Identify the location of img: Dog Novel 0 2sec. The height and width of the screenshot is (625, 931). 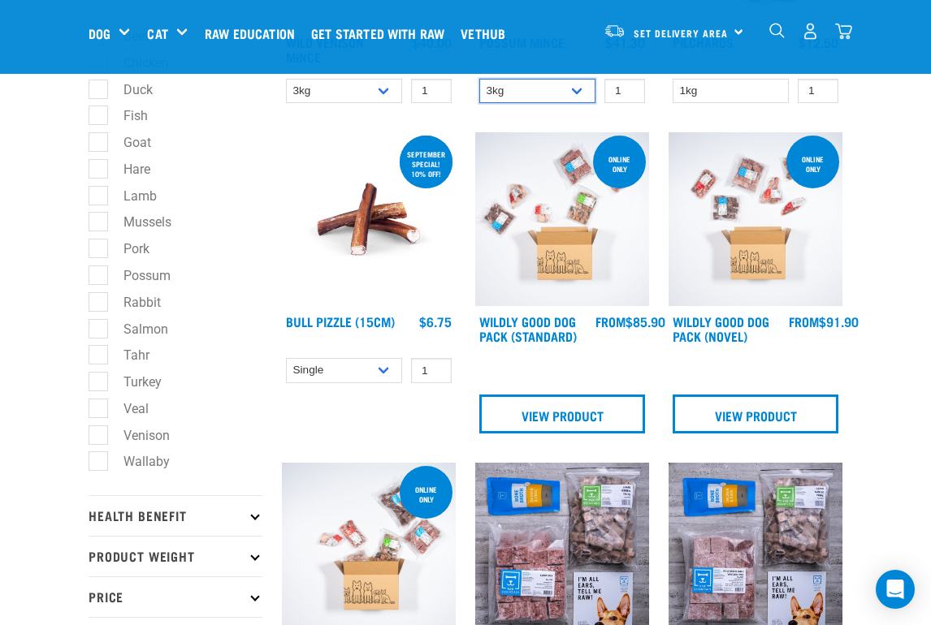
(755, 219).